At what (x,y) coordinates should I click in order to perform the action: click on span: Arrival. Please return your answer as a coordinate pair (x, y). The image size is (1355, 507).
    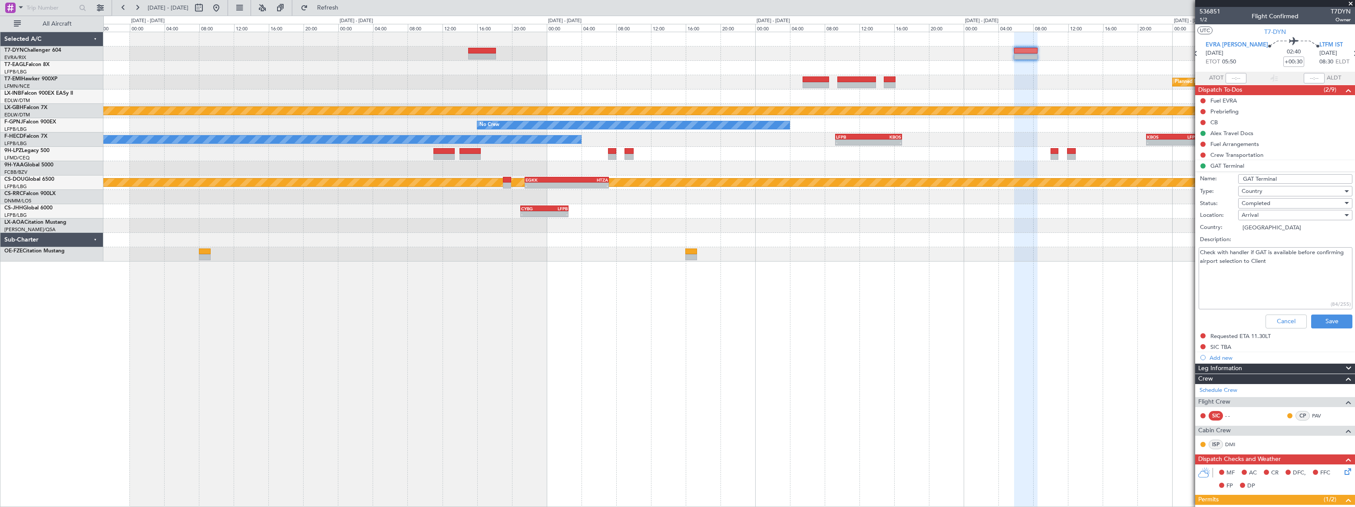
    Looking at the image, I should click on (1250, 215).